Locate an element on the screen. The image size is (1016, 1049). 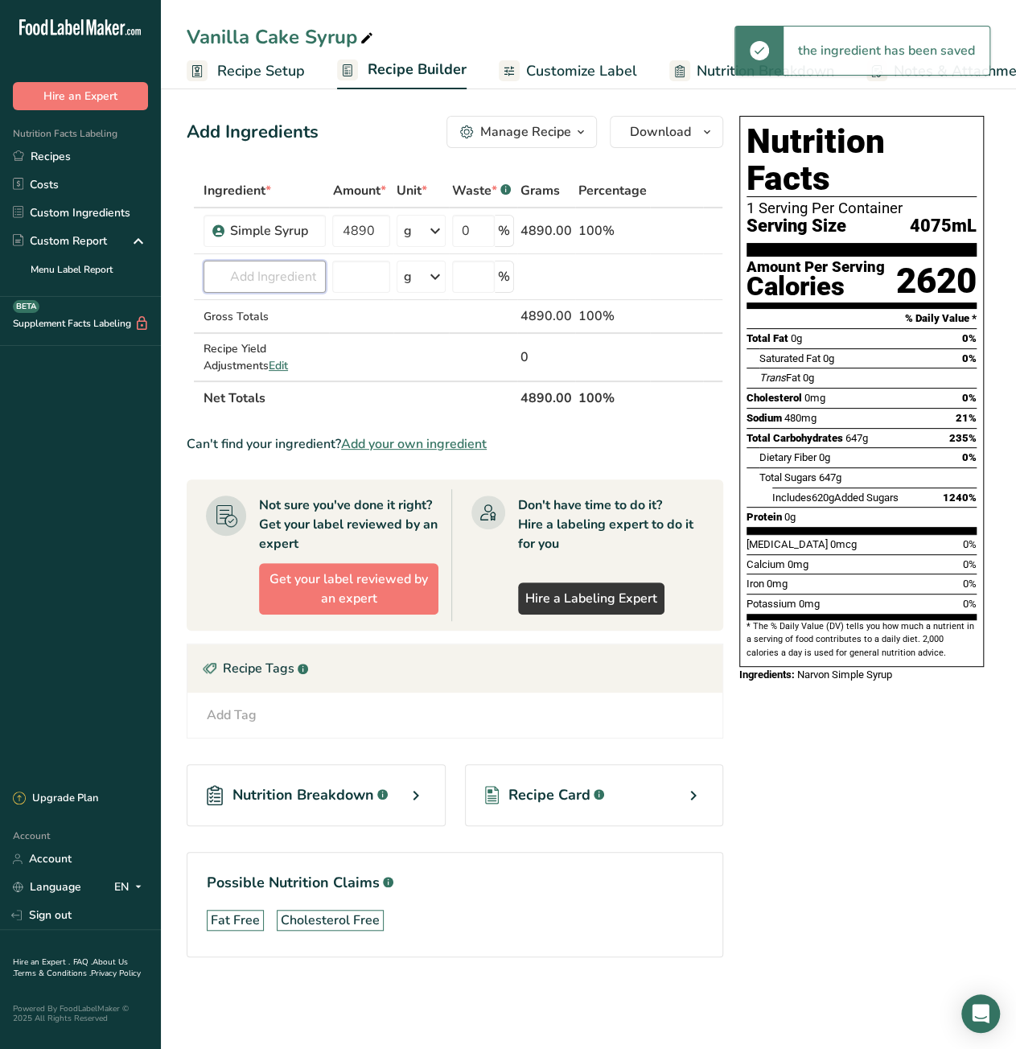
div: Custom Report is located at coordinates (60, 240).